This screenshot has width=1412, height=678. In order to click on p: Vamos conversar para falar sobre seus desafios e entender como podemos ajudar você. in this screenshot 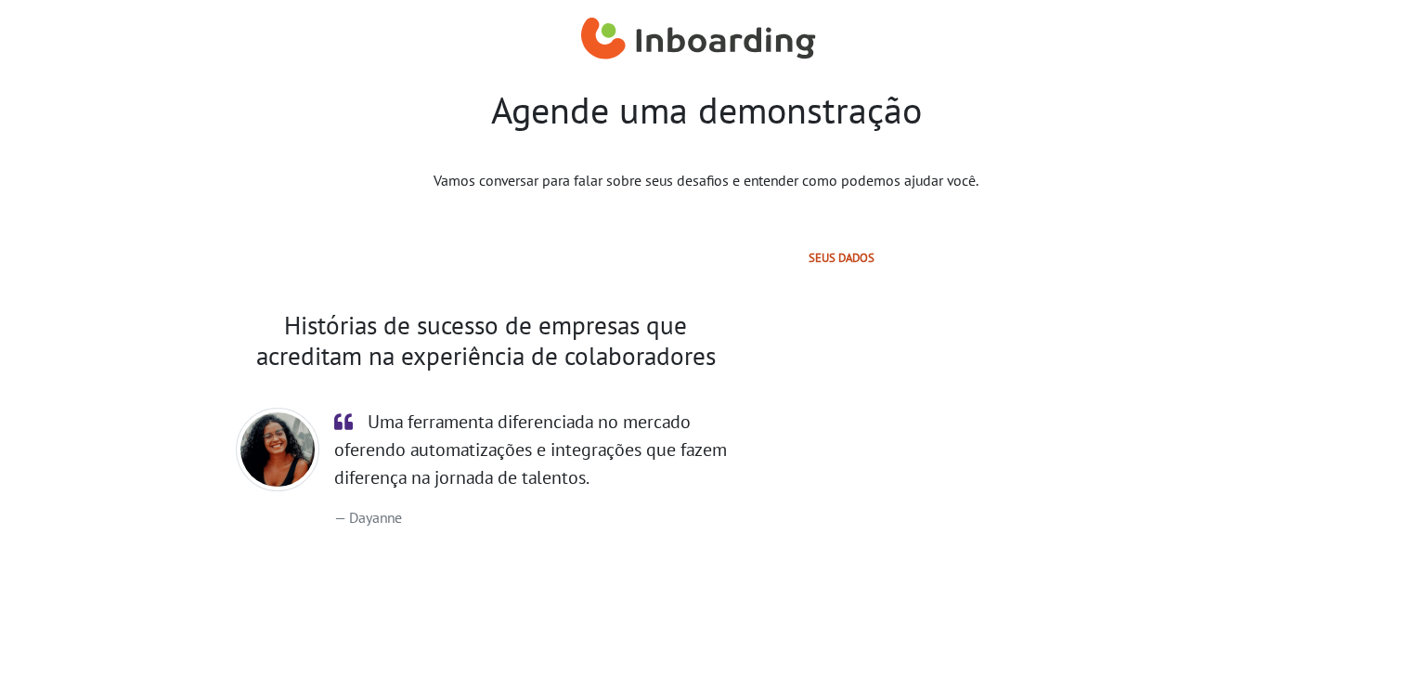, I will do `click(705, 180)`.